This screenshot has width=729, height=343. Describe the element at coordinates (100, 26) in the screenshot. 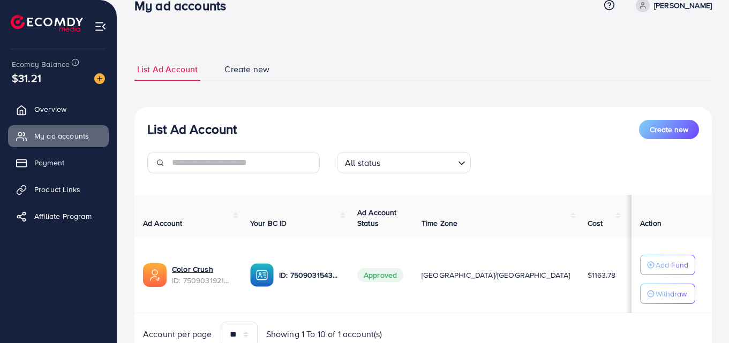

I see `img: menu` at that location.